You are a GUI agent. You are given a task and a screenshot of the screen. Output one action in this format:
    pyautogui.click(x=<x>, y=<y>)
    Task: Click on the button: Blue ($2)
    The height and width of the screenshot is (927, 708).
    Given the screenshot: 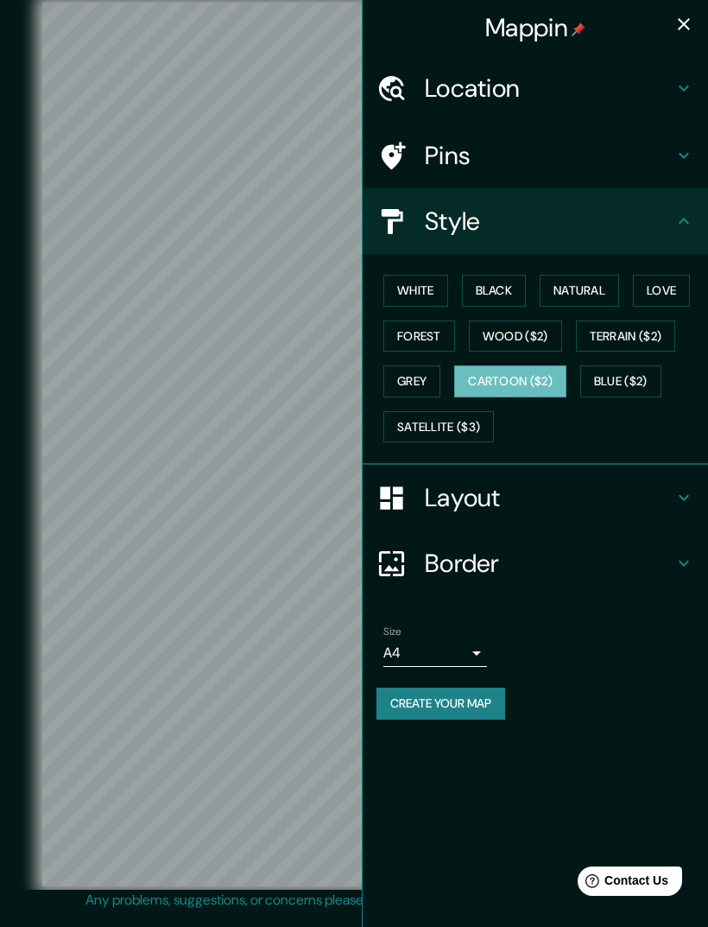 What is the action you would take?
    pyautogui.click(x=621, y=381)
    